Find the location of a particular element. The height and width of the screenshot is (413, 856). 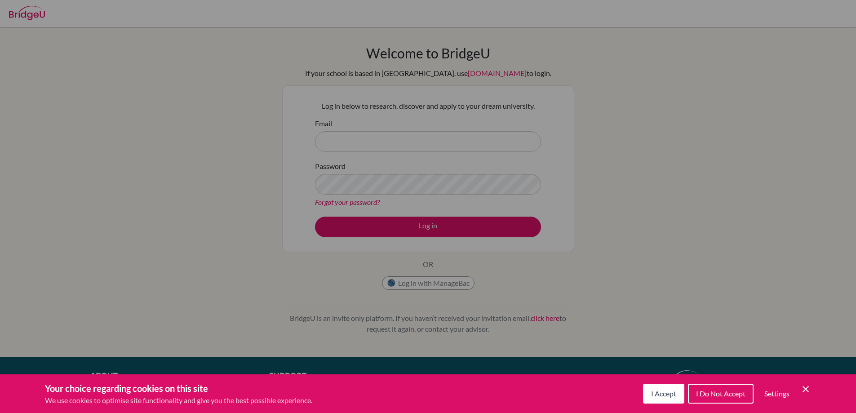

h3: Your choice regarding cookies on this site is located at coordinates (178, 388).